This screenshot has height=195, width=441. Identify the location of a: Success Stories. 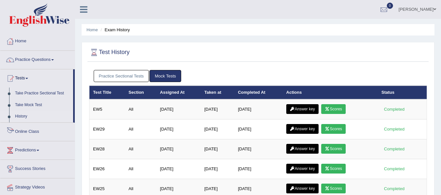
(38, 168).